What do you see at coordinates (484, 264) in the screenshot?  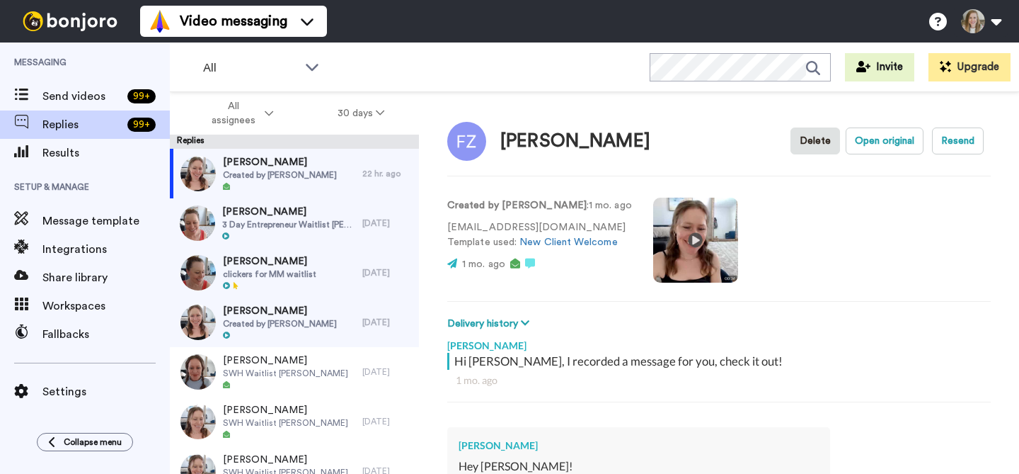 I see `span: 1 mo. ago` at bounding box center [484, 264].